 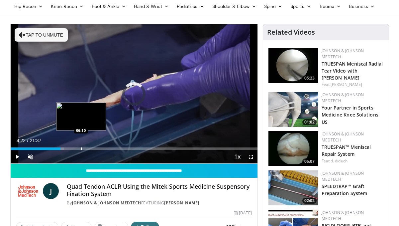 I want to click on h4: Quad Tendon ACLR Using the Mitek Sports Medicine Suspensory Fixation System, so click(x=159, y=190).